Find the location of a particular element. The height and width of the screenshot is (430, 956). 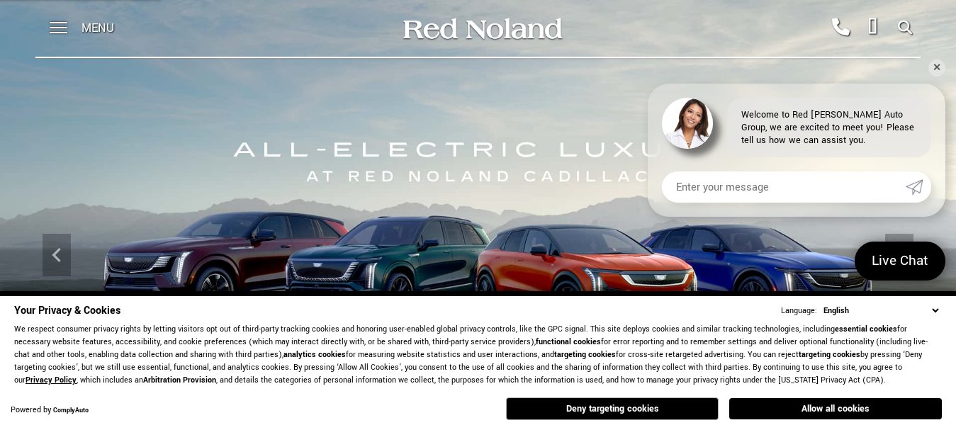

p: We respect consumer privacy rights by letting visitors opt out of third-party tracking cookies an... is located at coordinates (478, 355).